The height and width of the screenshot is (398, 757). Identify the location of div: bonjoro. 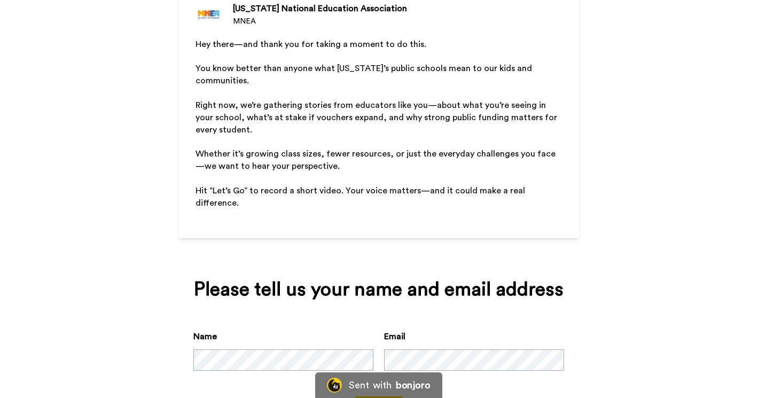
(413, 385).